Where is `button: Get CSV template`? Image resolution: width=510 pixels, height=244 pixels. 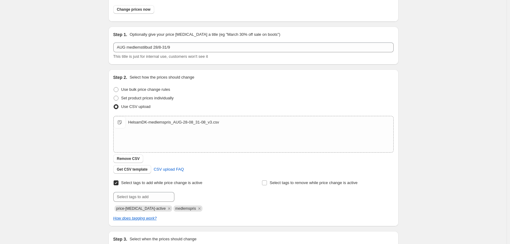
button: Get CSV template is located at coordinates (132, 169).